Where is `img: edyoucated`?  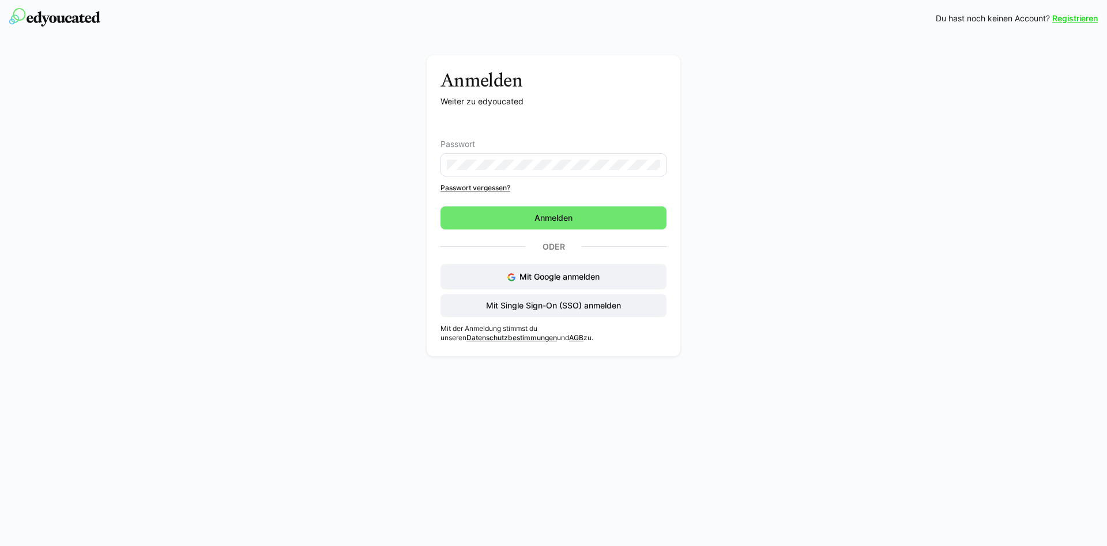
img: edyoucated is located at coordinates (55, 17).